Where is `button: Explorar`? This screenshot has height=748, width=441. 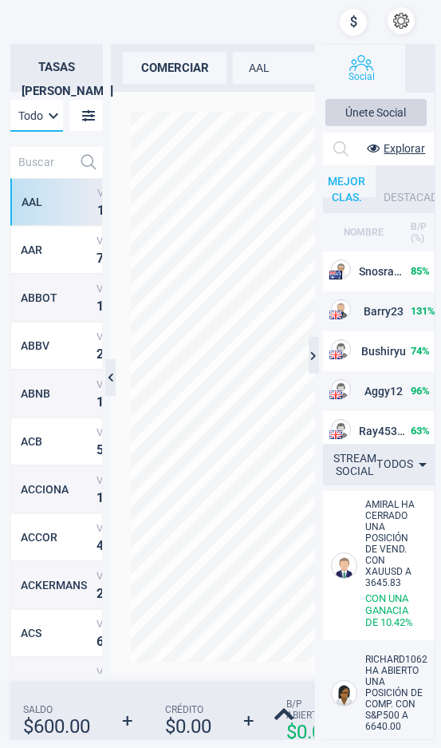
button: Explorar is located at coordinates (390, 148).